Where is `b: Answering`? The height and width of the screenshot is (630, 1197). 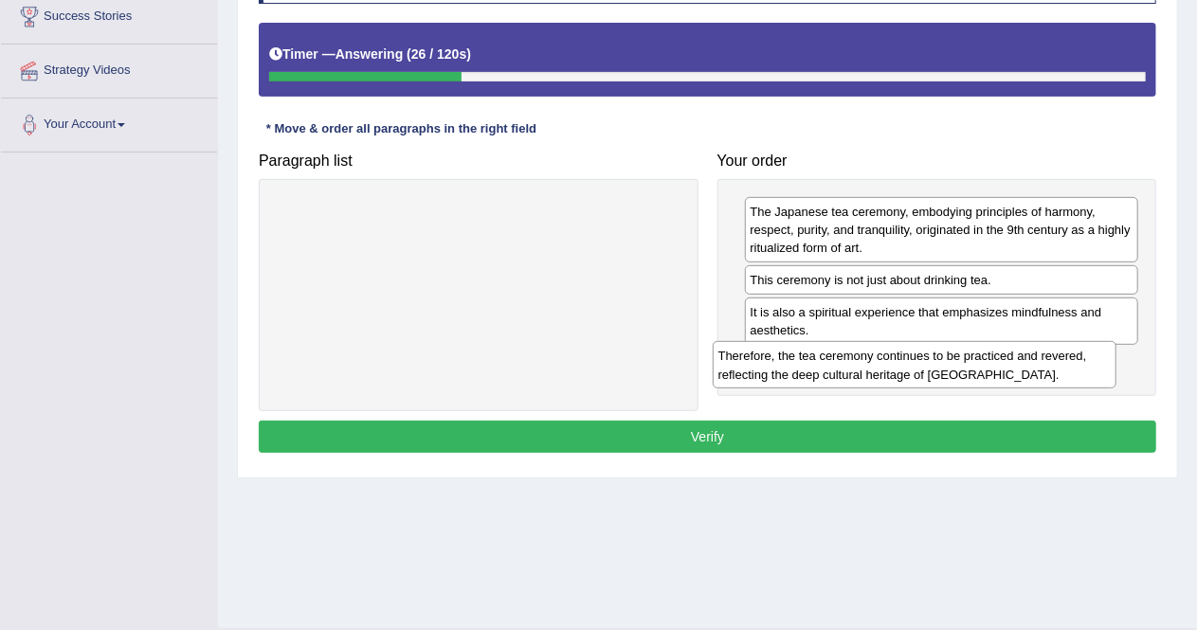 b: Answering is located at coordinates (370, 54).